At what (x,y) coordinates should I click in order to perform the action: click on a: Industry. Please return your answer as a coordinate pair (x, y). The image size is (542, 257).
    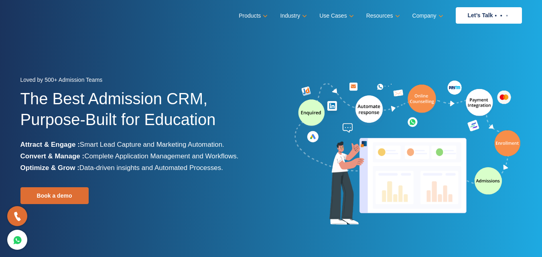
    Looking at the image, I should click on (292, 16).